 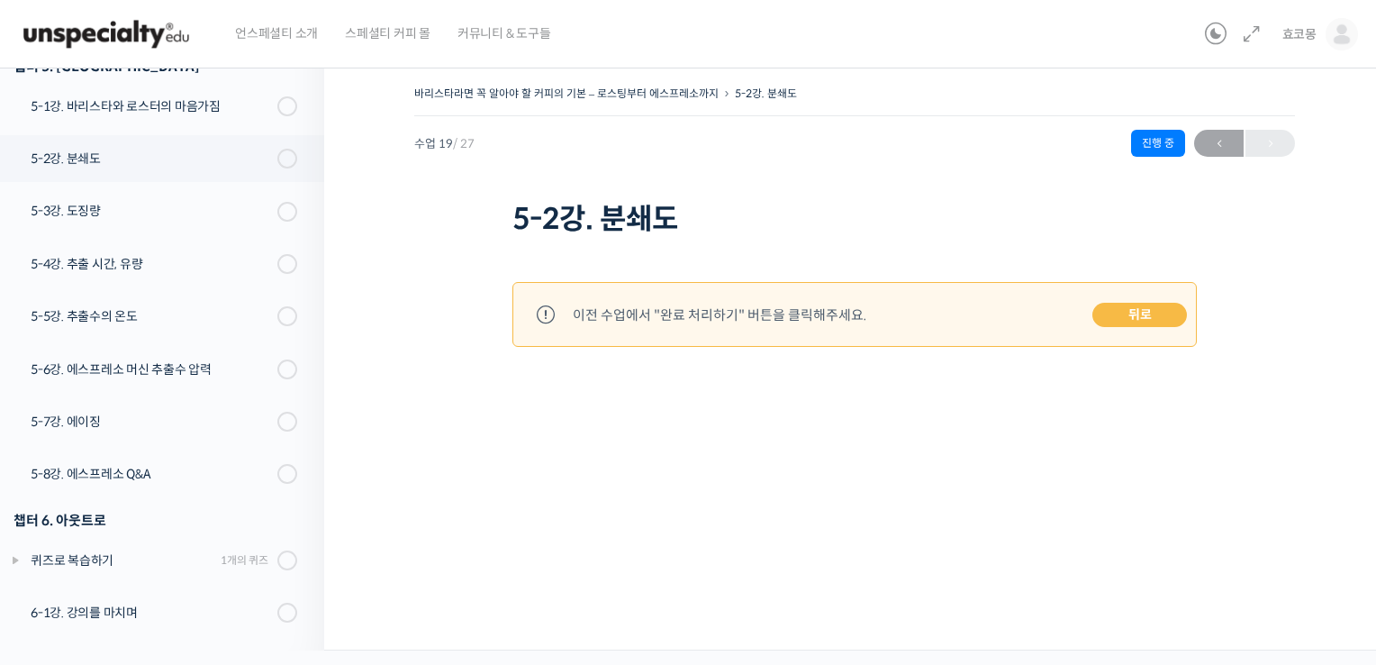 What do you see at coordinates (151, 612) in the screenshot?
I see `div: 6-1강. 강의를 마치며` at bounding box center [151, 612].